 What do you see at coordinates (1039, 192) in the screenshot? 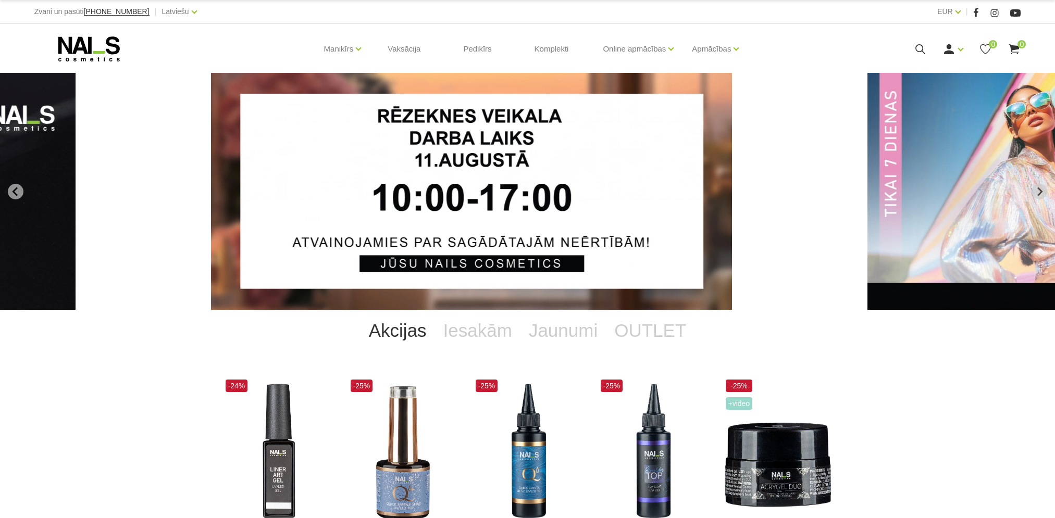
I see `button: Next slide` at bounding box center [1039, 192].